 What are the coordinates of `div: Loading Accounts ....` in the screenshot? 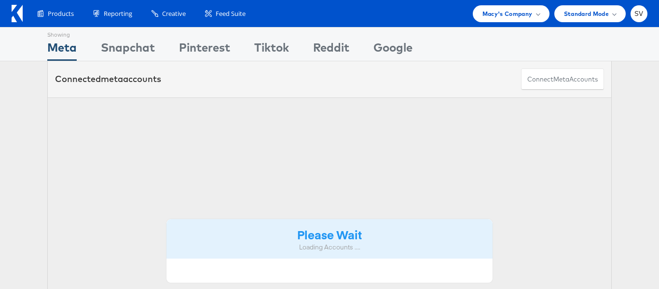 It's located at (329, 247).